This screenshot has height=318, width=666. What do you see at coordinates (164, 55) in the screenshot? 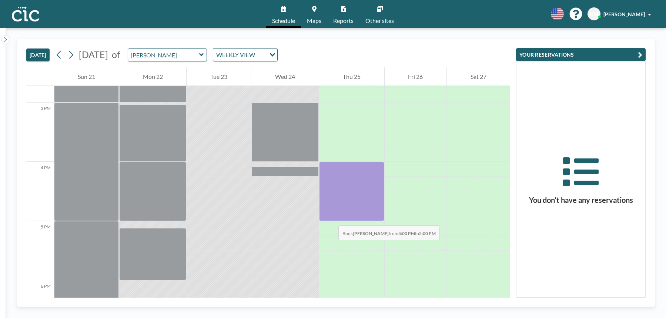
I see `input: Yuki` at bounding box center [164, 55].